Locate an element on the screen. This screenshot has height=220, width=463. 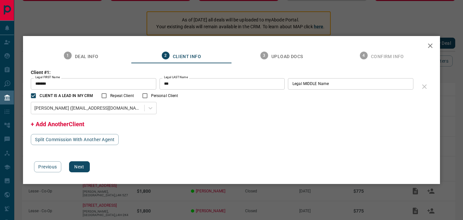
text: 2 is located at coordinates (165, 55).